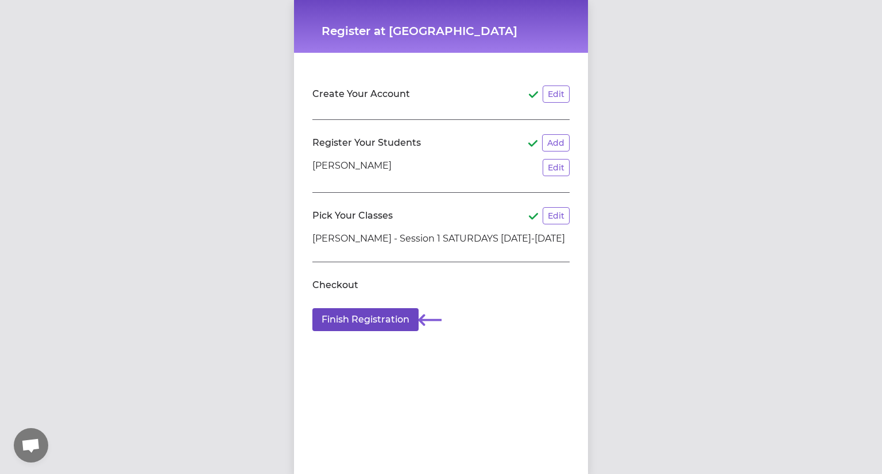 The height and width of the screenshot is (474, 882). Describe the element at coordinates (353, 216) in the screenshot. I see `h2: Pick Your Classes` at that location.